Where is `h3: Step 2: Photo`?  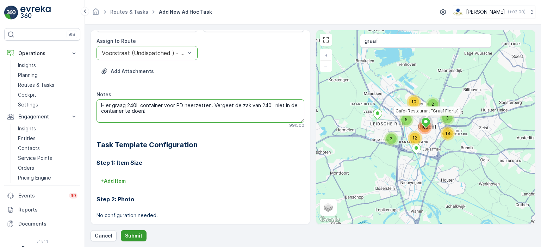
h3: Step 2: Photo is located at coordinates (200, 200).